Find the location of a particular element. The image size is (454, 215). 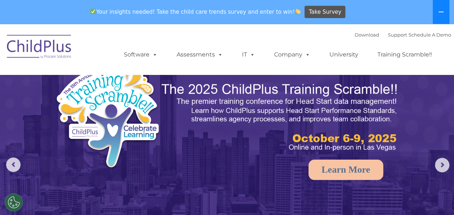

a: Assessments is located at coordinates (200, 55).